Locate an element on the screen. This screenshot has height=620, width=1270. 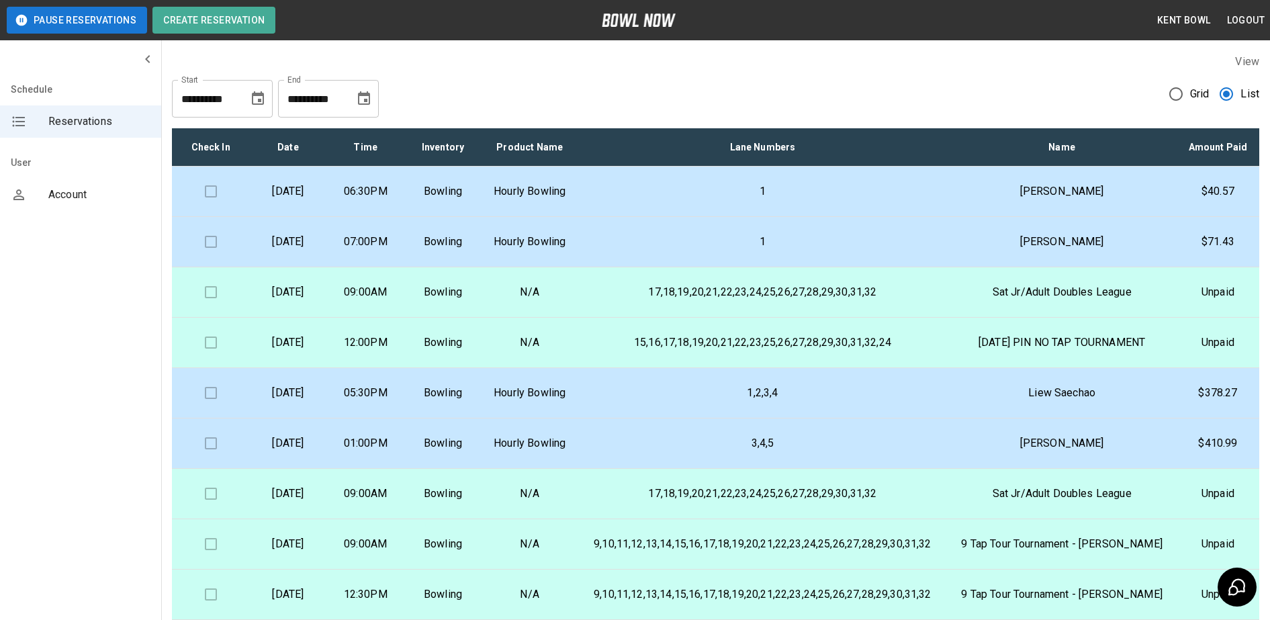
img: logo is located at coordinates (639, 20).